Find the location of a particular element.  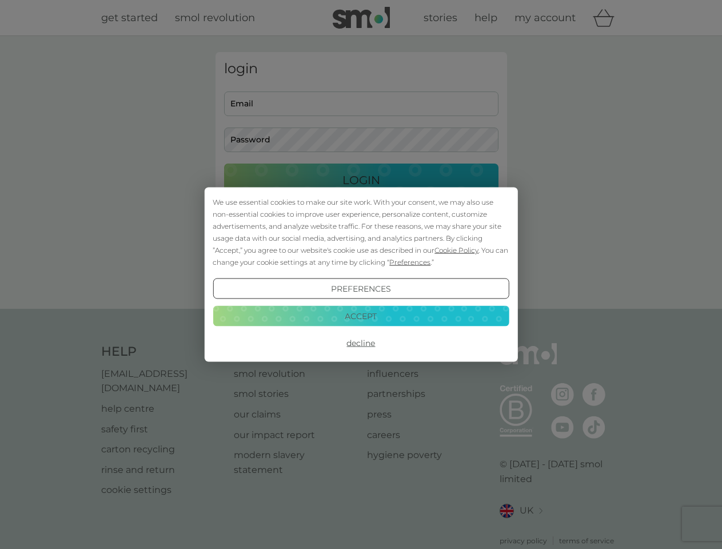

button: Decline is located at coordinates (361, 343).